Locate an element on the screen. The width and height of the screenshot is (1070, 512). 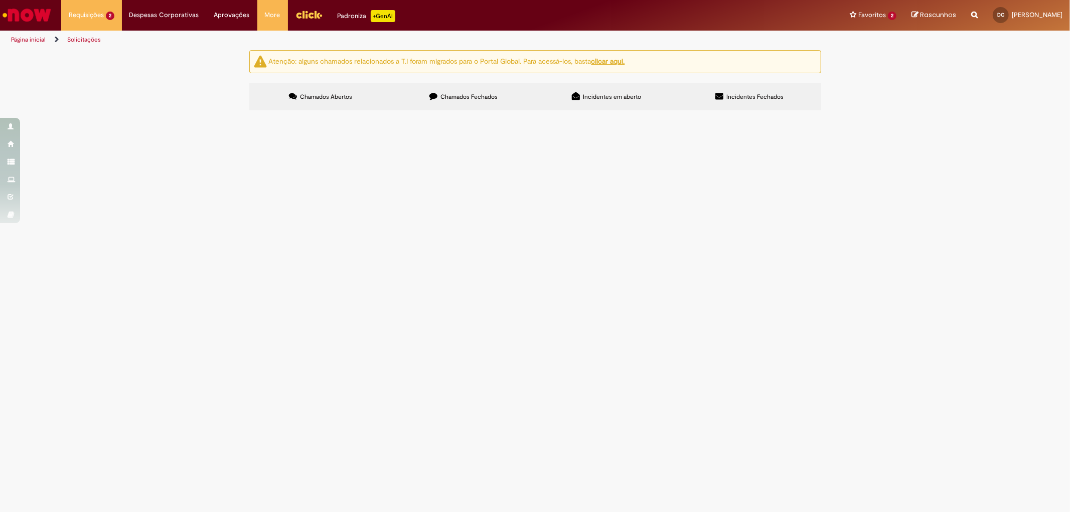
ng-bind-html: Atenção: alguns chamados relacionados a T.I foram migrados para o Portal Global. Para acessá-los,... is located at coordinates (447, 61).